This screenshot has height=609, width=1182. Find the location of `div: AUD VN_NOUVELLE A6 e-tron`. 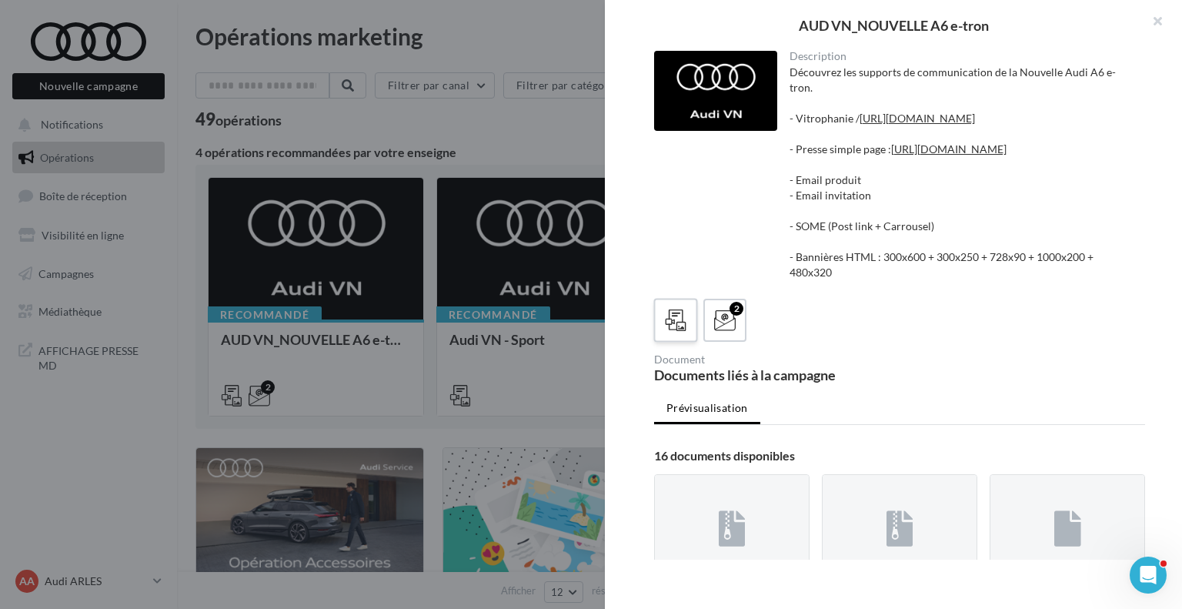

div: AUD VN_NOUVELLE A6 e-tron is located at coordinates (894, 25).